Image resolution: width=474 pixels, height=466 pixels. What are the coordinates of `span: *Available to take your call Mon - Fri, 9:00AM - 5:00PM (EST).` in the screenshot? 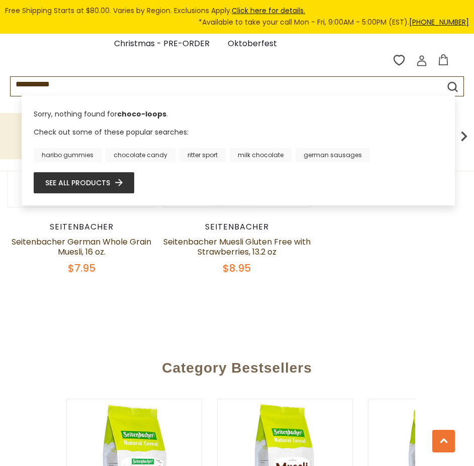 It's located at (333, 22).